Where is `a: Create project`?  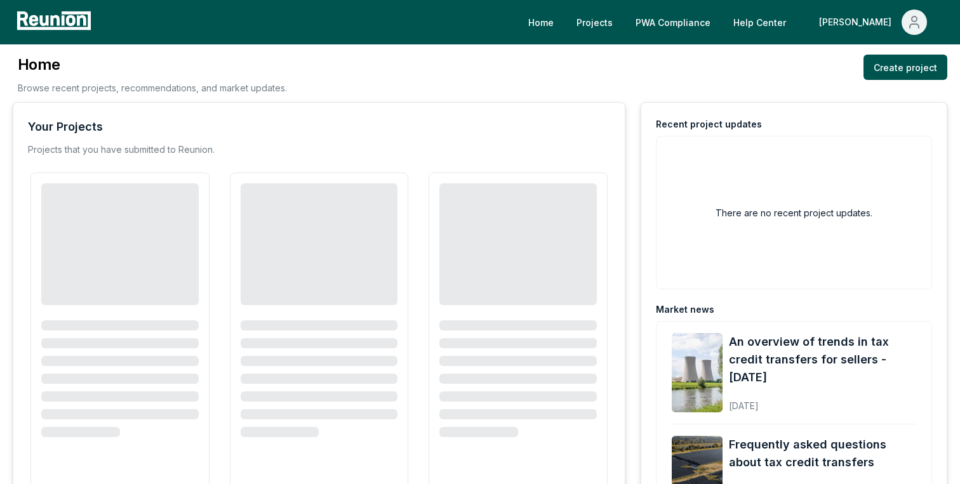 a: Create project is located at coordinates (905, 67).